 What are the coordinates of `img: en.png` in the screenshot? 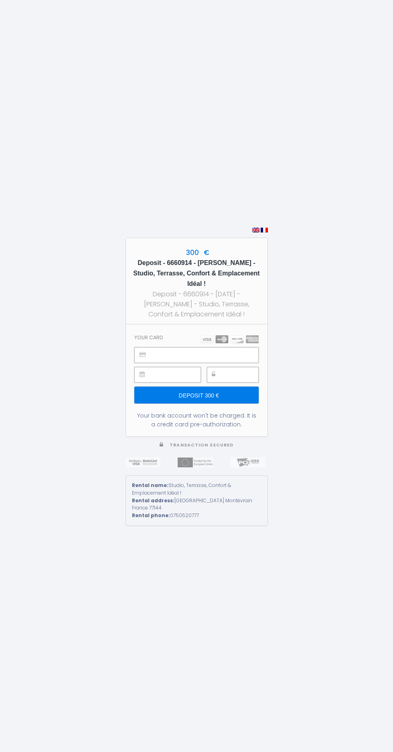 It's located at (256, 230).